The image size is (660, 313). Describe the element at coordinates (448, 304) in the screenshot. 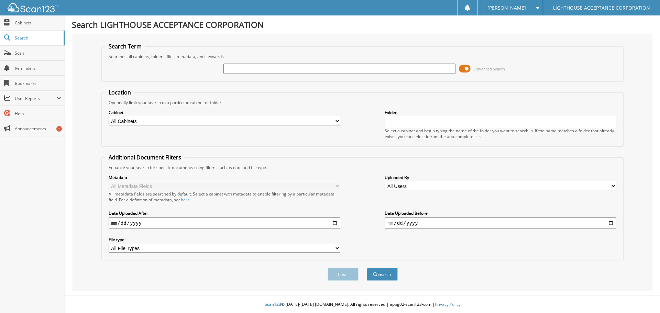

I see `a: Privacy Policy` at that location.